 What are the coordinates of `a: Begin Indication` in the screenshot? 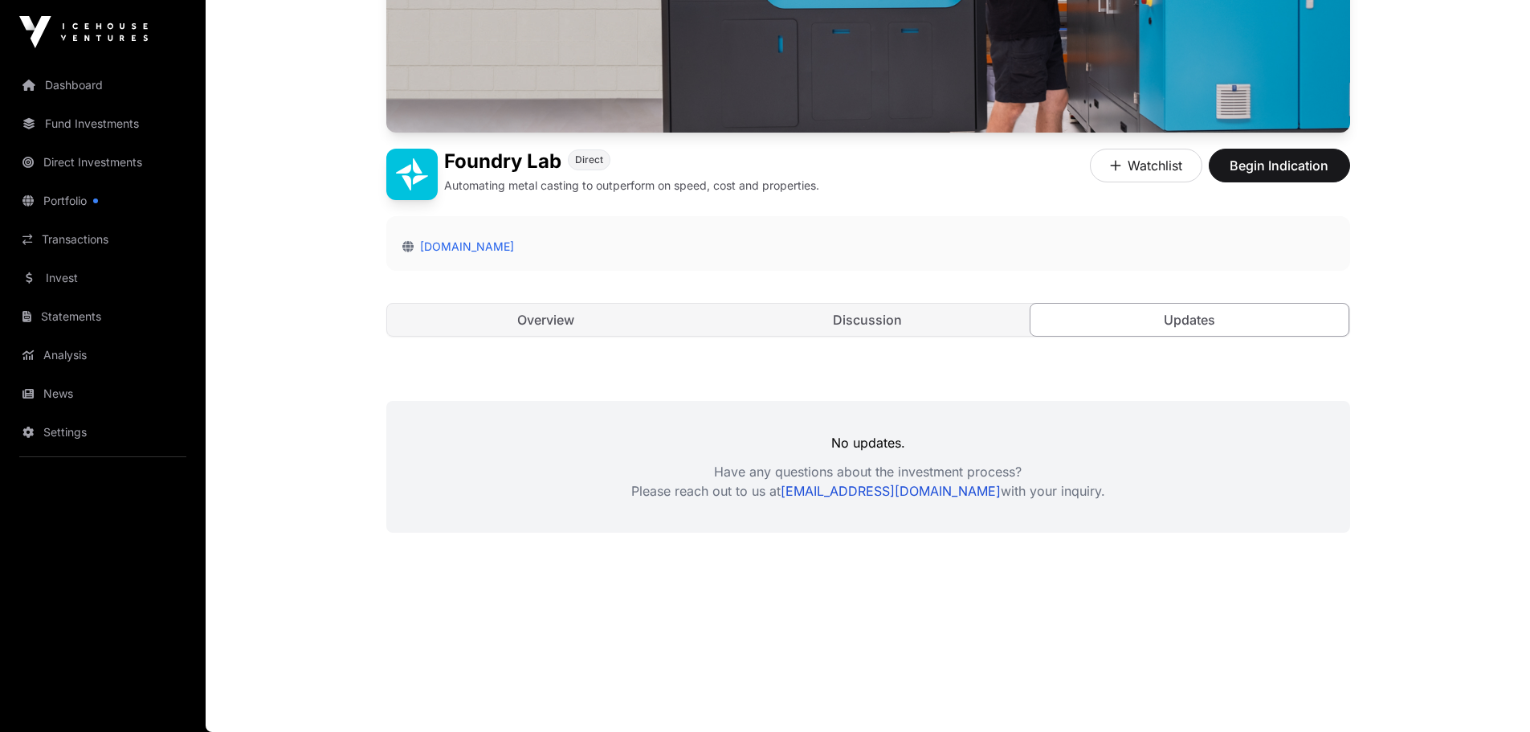 It's located at (1280, 173).